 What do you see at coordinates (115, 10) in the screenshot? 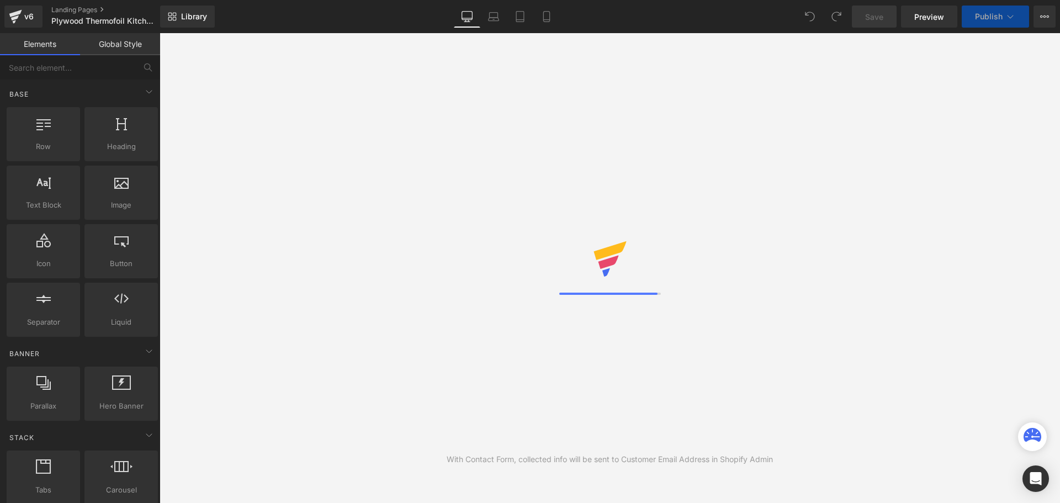
I see `a: Landing Pages` at bounding box center [115, 10].